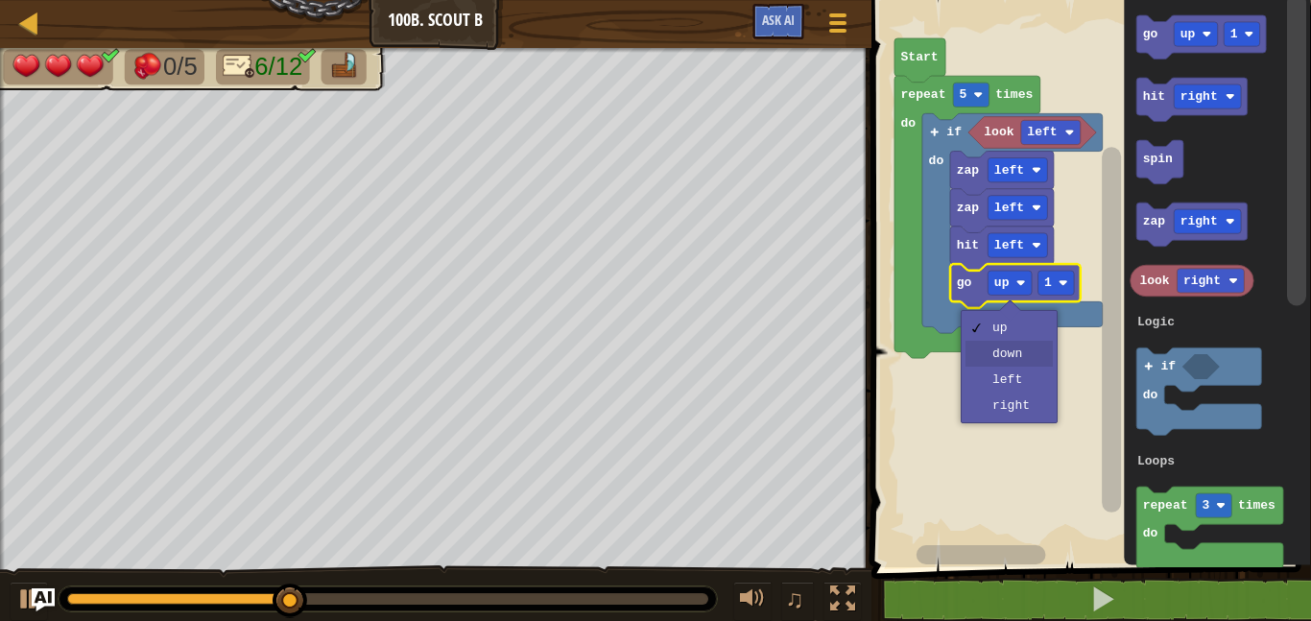 This screenshot has height=621, width=1311. Describe the element at coordinates (58, 66) in the screenshot. I see `li: Your hero must survive.` at that location.